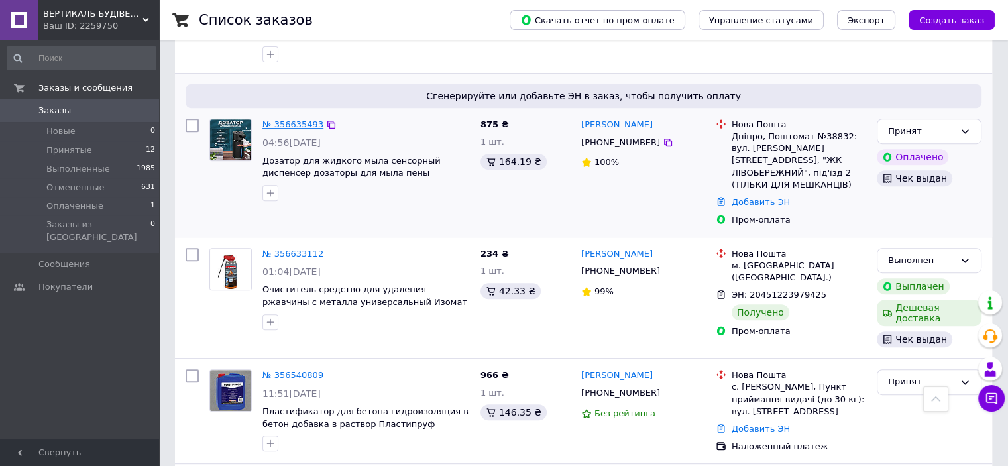  I want to click on input: Поиск, so click(82, 58).